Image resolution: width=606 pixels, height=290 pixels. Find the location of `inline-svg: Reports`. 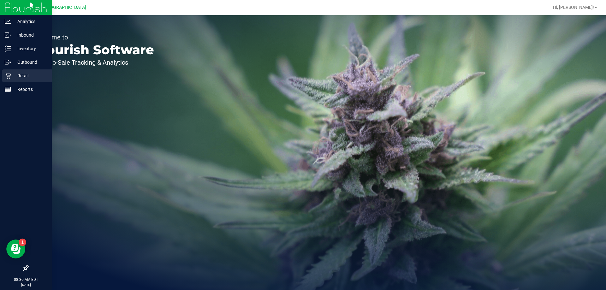

inline-svg: Reports is located at coordinates (8, 89).